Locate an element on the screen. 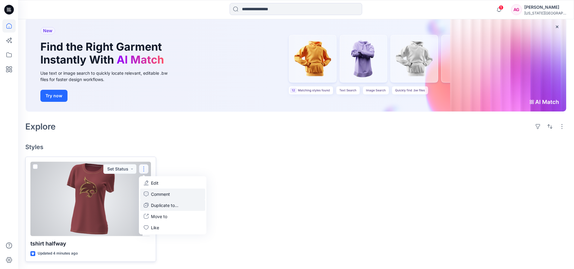 The width and height of the screenshot is (574, 269). p: Duplicate to... is located at coordinates (164, 205).